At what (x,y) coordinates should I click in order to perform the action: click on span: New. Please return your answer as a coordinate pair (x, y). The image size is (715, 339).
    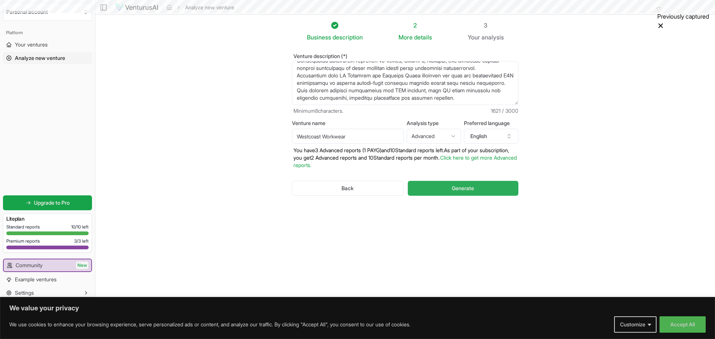
    Looking at the image, I should click on (82, 266).